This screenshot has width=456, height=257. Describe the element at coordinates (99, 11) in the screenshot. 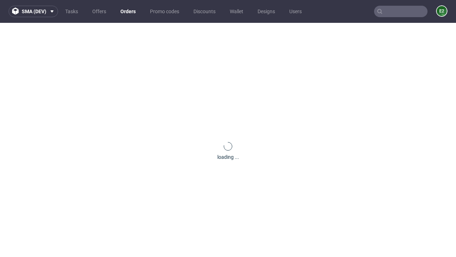

I see `a: Offers` at that location.